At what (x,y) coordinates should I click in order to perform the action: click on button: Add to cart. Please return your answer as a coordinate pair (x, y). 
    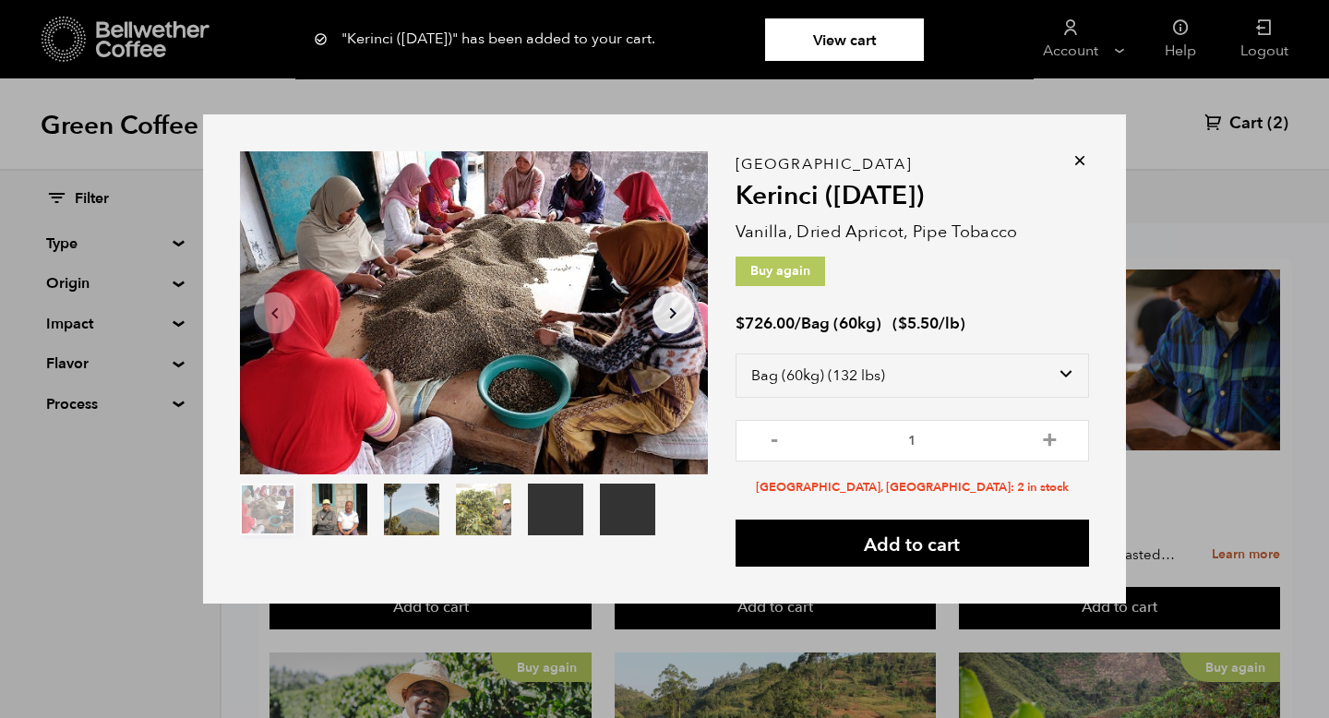
    Looking at the image, I should click on (912, 543).